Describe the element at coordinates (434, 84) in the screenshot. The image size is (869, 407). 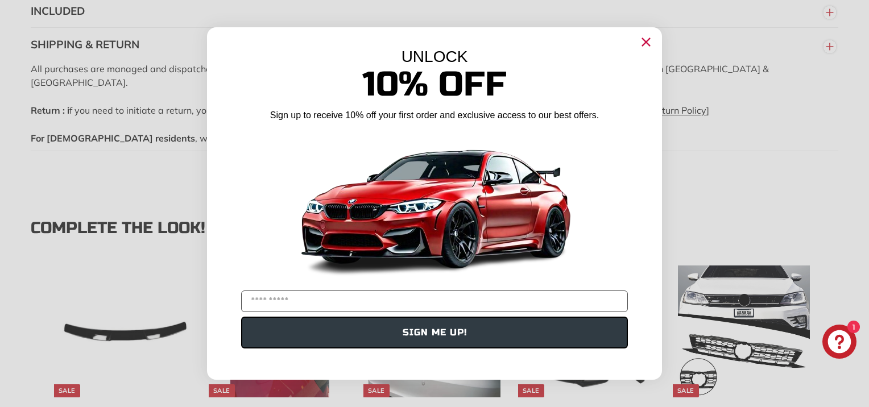
I see `span: 10% Off` at that location.